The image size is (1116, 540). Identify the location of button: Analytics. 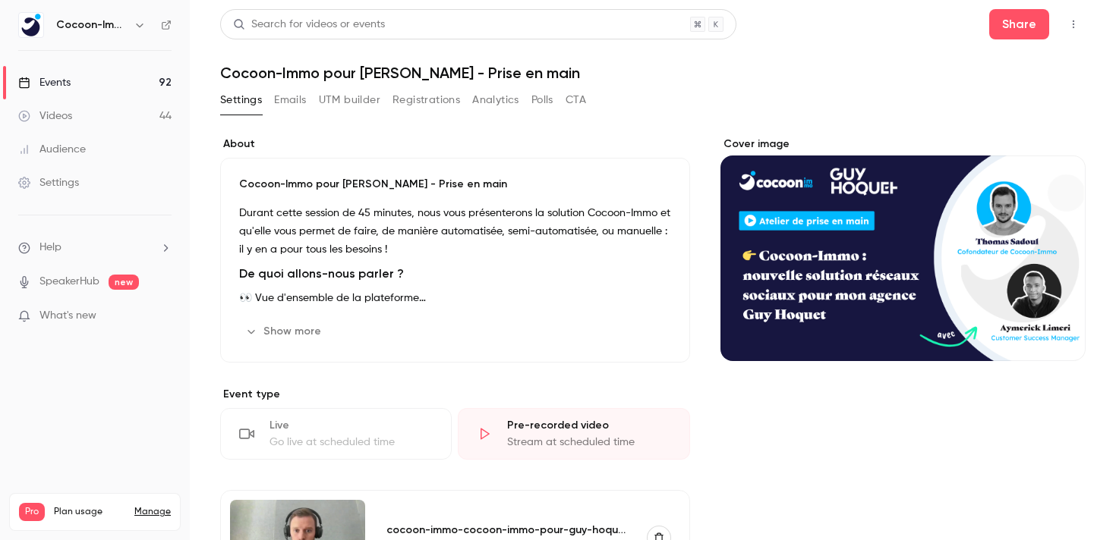
(496, 100).